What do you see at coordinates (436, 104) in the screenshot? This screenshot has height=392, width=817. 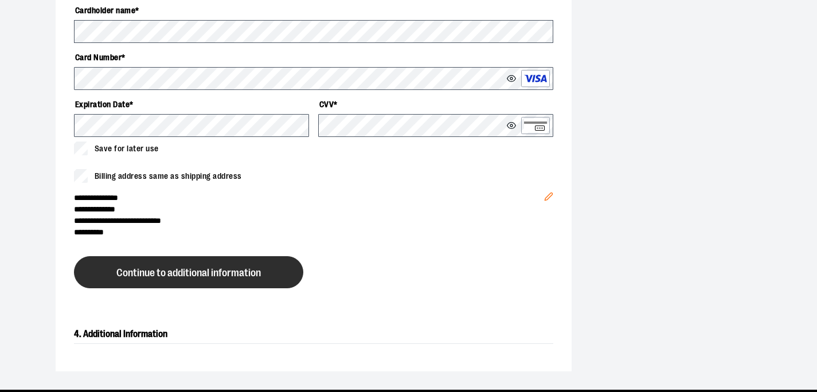 I see `label: CVV *` at bounding box center [436, 104].